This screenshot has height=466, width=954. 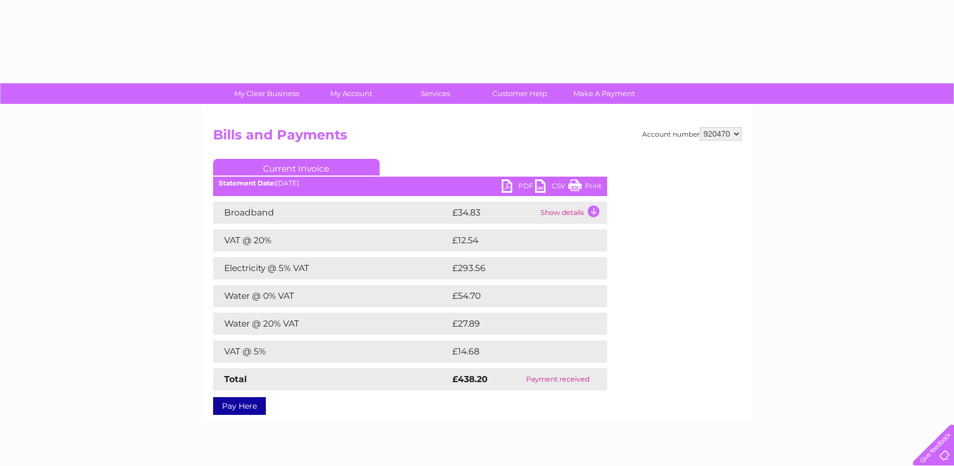 I want to click on td: Broadband, so click(x=331, y=213).